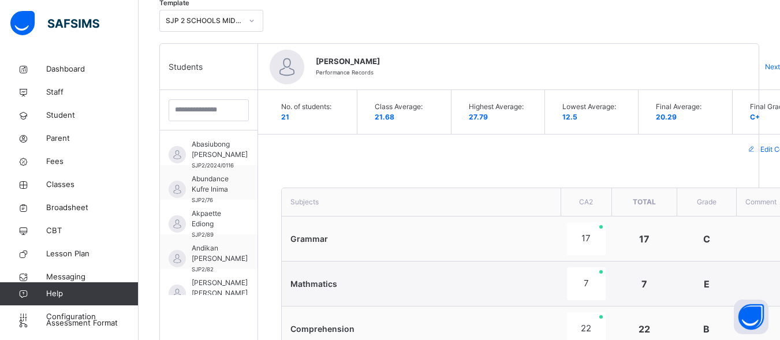 Image resolution: width=780 pixels, height=340 pixels. What do you see at coordinates (384, 117) in the screenshot?
I see `span: 21.68` at bounding box center [384, 117].